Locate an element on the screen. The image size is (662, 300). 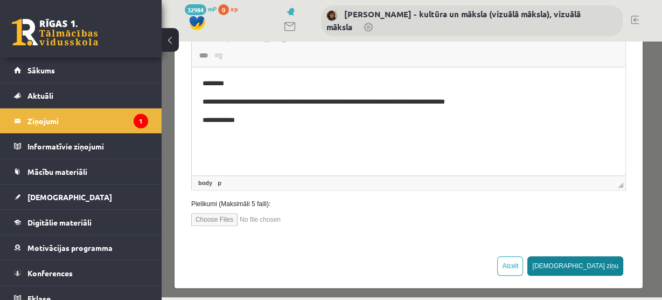
a: body elements is located at coordinates (44, 141).